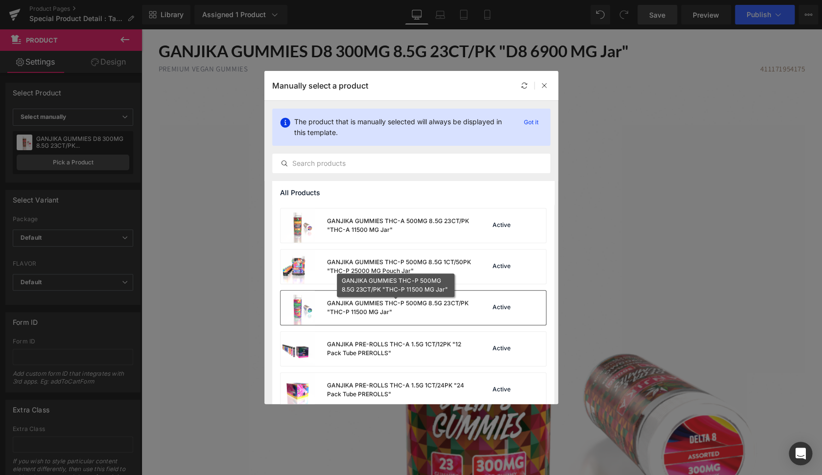 This screenshot has width=822, height=475. I want to click on input: Search products, so click(411, 164).